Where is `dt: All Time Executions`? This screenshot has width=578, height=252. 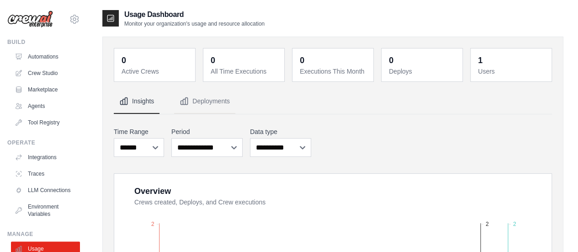
dt: All Time Executions is located at coordinates (244, 71).